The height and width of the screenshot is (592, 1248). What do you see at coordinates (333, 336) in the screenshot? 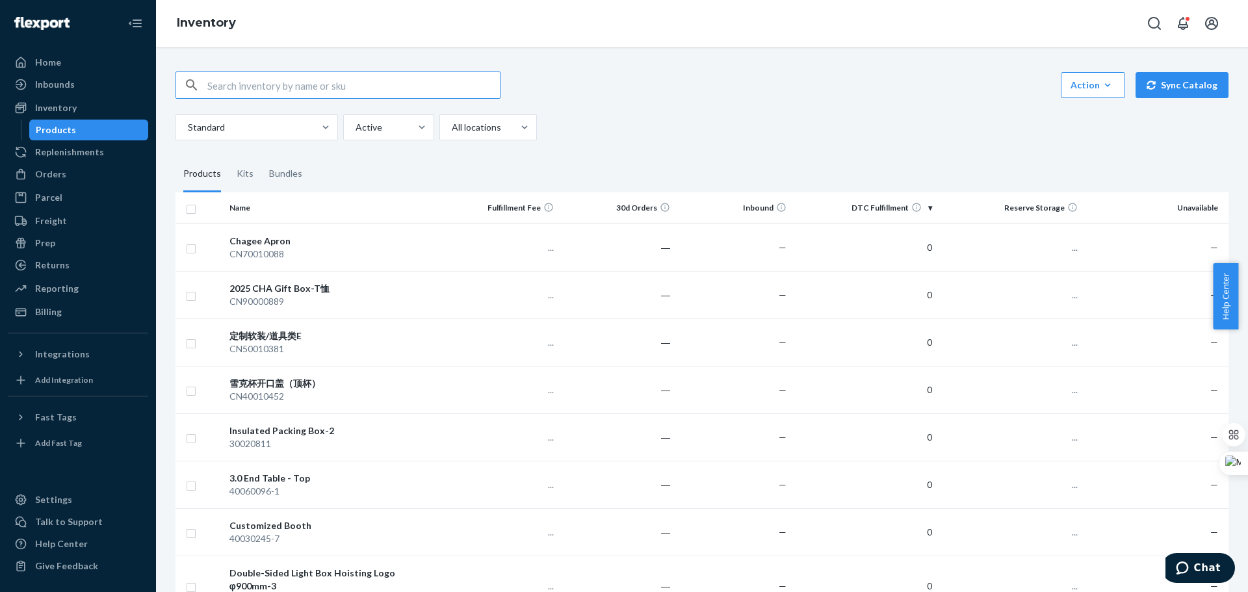
I see `div: 定制软装/道具类E` at bounding box center [333, 336].